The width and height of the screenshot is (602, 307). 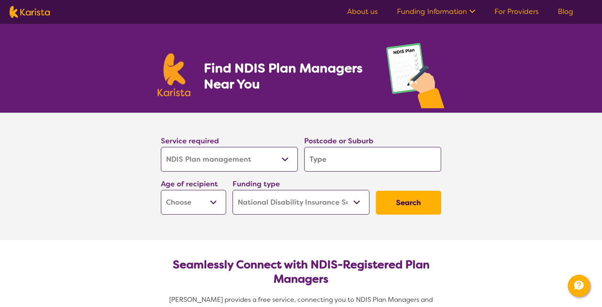 What do you see at coordinates (301, 272) in the screenshot?
I see `h2: Seamlessly Connect with NDIS-Registered Plan Managers` at bounding box center [301, 272].